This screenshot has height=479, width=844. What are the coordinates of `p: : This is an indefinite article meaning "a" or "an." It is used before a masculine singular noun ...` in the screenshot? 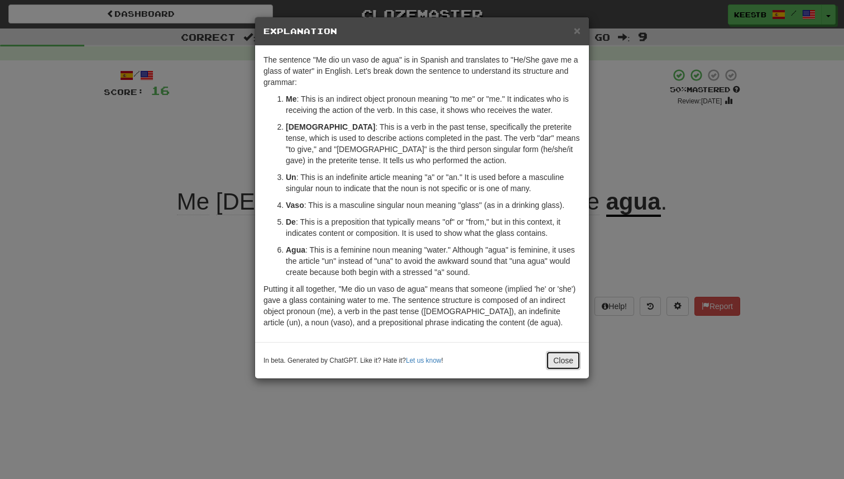 It's located at (433, 183).